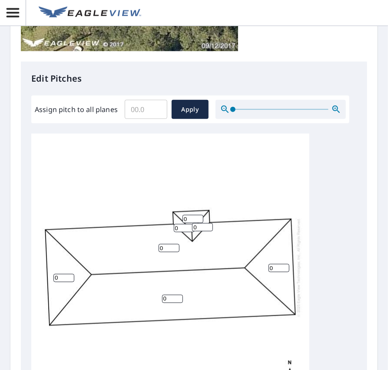  Describe the element at coordinates (90, 13) in the screenshot. I see `a: EV Logo` at that location.